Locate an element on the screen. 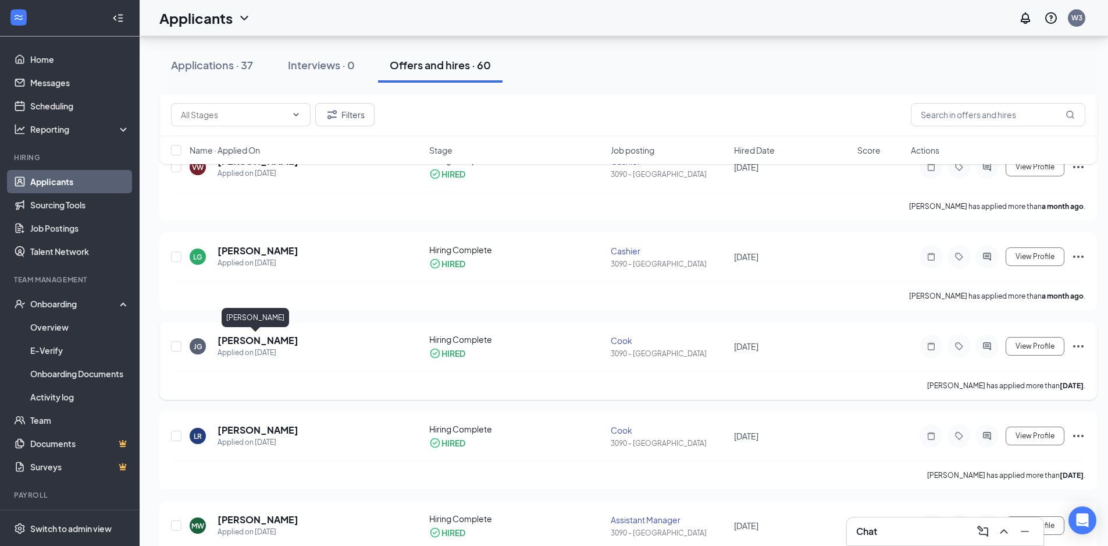 The width and height of the screenshot is (1108, 546). div: Payroll is located at coordinates (70, 494).